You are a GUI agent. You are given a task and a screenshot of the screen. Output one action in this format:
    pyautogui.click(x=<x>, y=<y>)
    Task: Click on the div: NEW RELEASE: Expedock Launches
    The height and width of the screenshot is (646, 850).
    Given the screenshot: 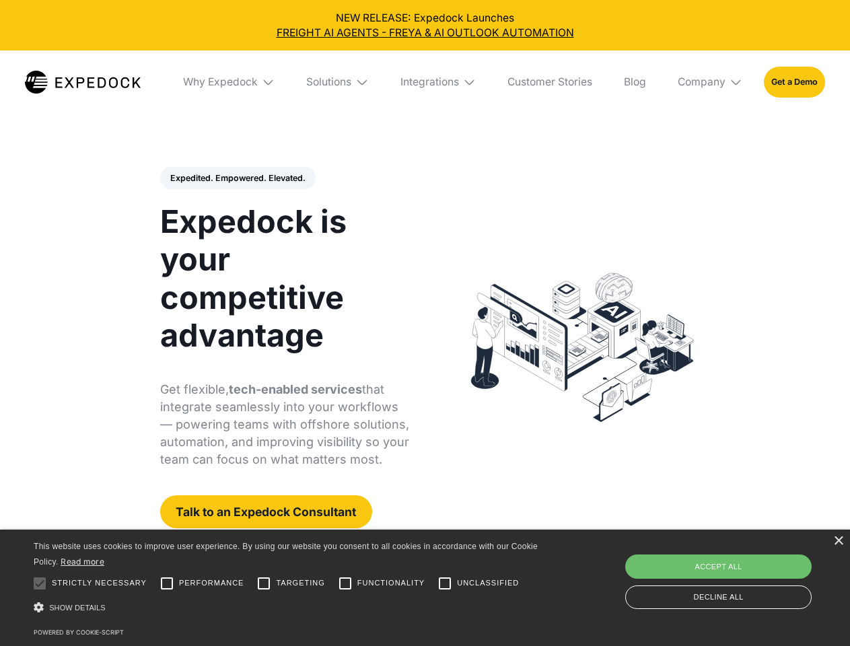 What is the action you would take?
    pyautogui.click(x=425, y=26)
    